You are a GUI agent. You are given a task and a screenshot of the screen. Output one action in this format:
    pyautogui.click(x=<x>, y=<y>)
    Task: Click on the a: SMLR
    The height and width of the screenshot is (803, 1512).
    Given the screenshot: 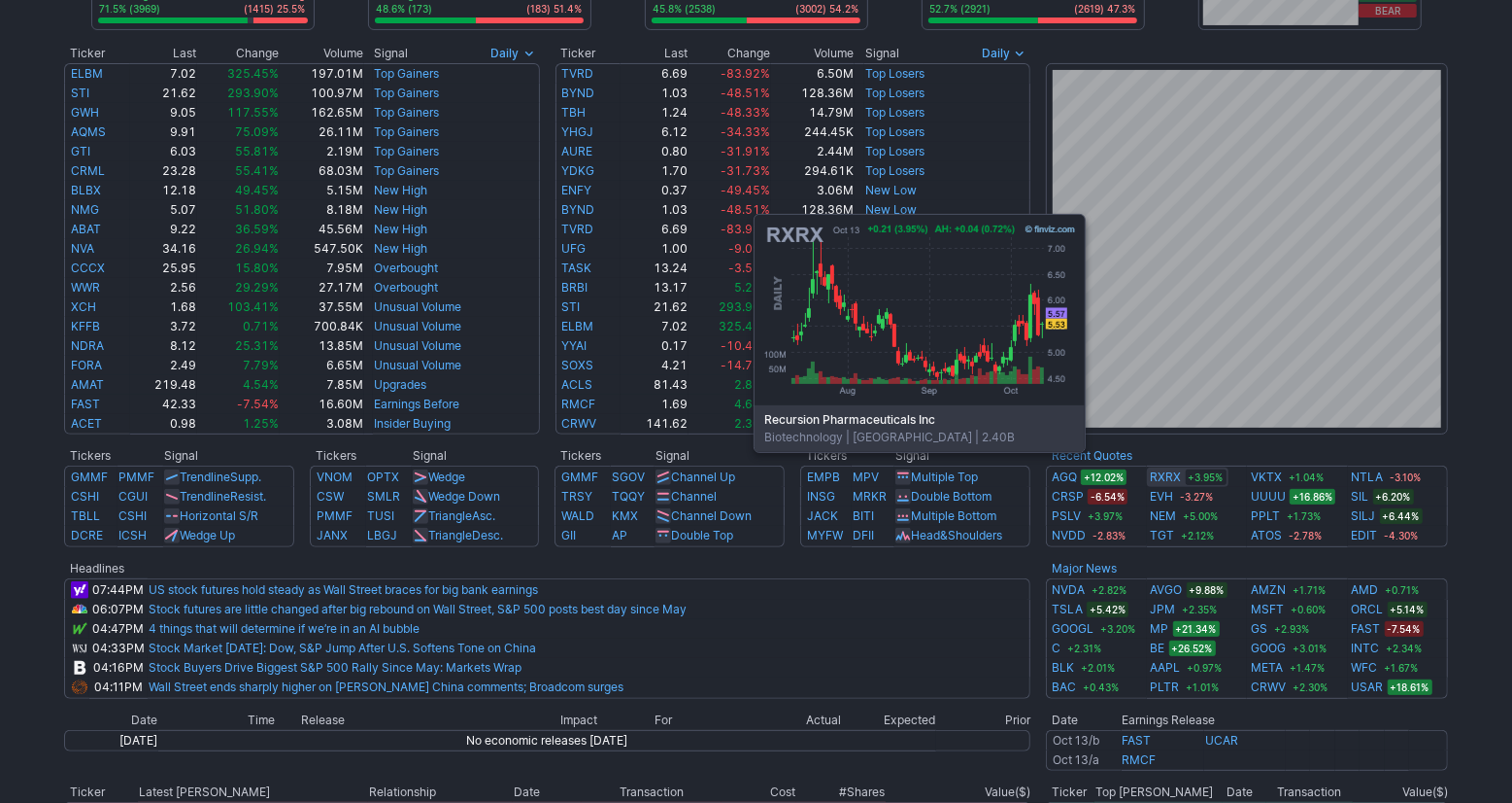 What is the action you would take?
    pyautogui.click(x=384, y=496)
    